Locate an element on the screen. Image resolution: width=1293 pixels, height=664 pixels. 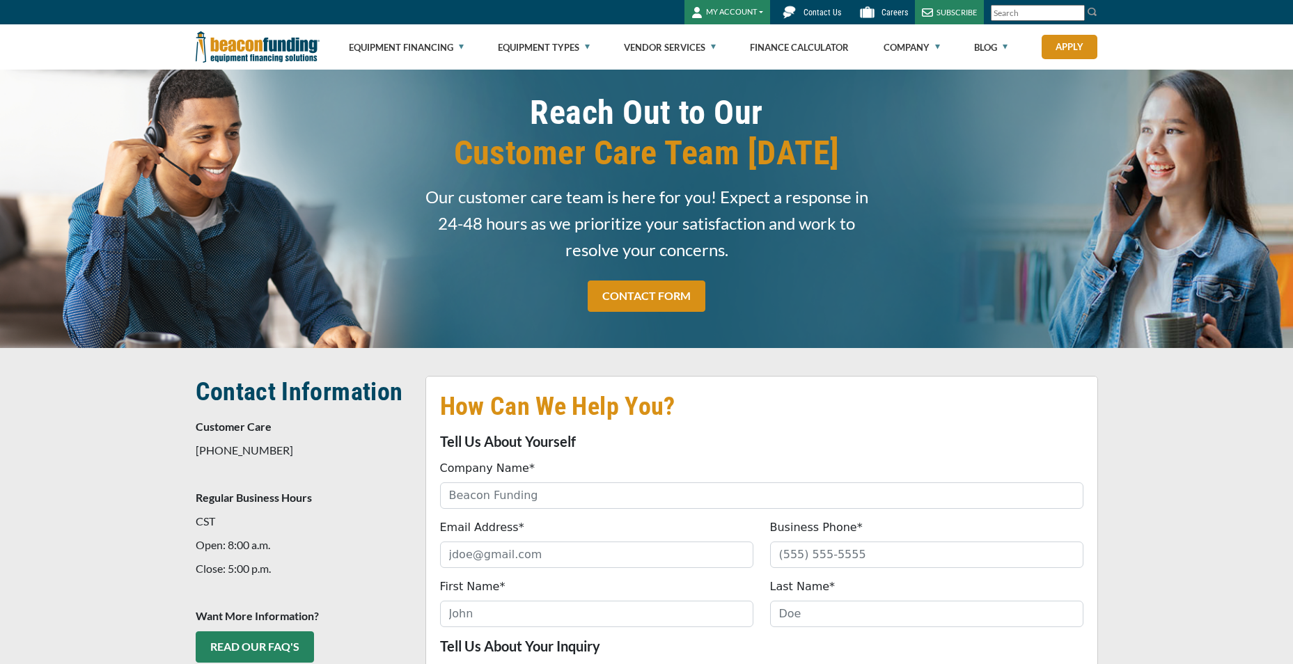
span: Our customer care team is here for you! Expect a response in 24-48 hours as we prioritize your sa... is located at coordinates (647, 224).